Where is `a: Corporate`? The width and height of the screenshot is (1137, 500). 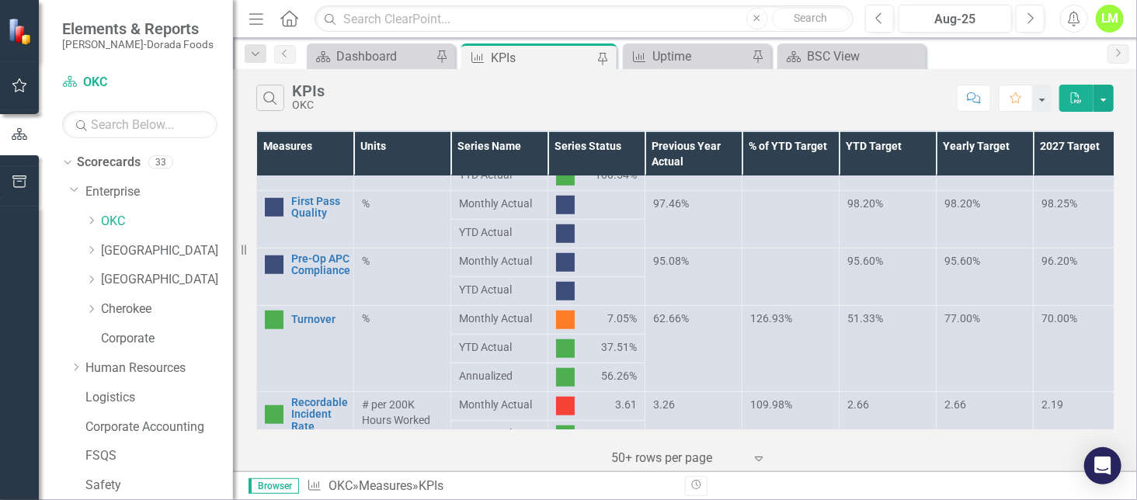
a: Corporate is located at coordinates (167, 339).